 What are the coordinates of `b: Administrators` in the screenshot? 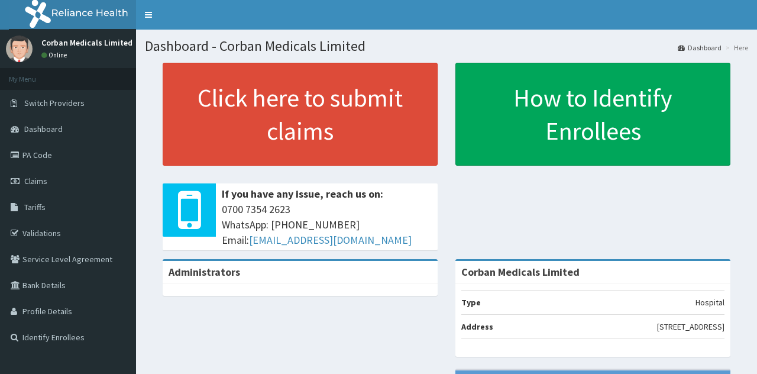 It's located at (204, 271).